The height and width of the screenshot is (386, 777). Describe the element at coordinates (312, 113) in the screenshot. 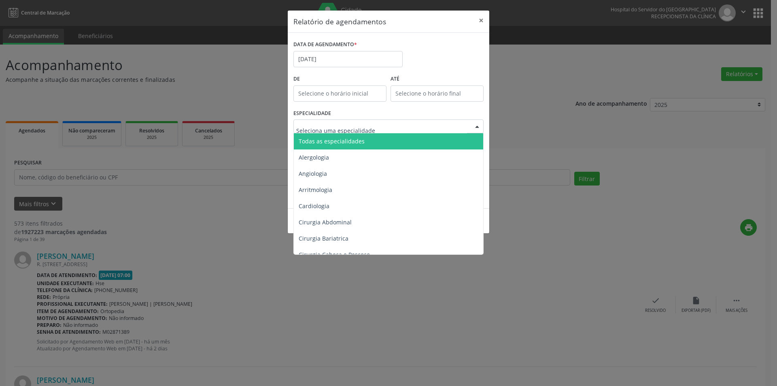

I see `label: ESPECIALIDADE` at that location.